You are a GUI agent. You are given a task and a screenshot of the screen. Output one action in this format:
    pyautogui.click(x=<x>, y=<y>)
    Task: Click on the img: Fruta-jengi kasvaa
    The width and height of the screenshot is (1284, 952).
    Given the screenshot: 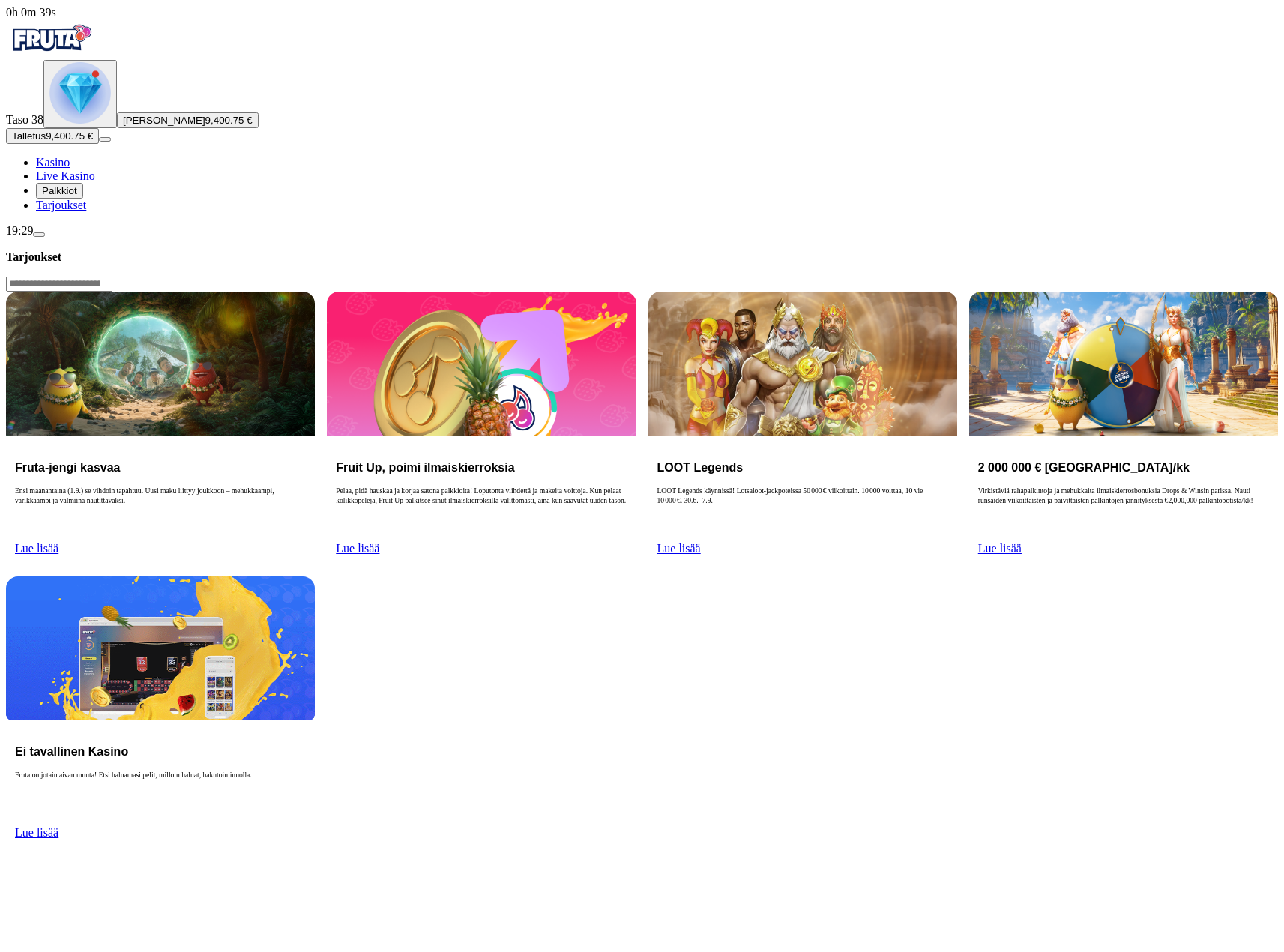 What is the action you would take?
    pyautogui.click(x=160, y=363)
    